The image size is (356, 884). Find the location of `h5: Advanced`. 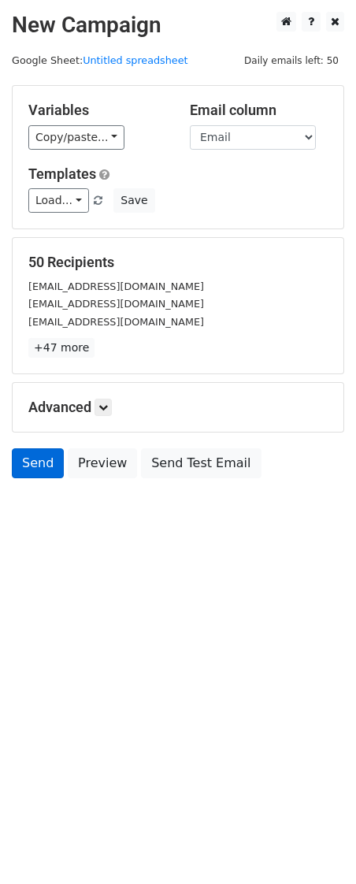

h5: Advanced is located at coordinates (178, 408).